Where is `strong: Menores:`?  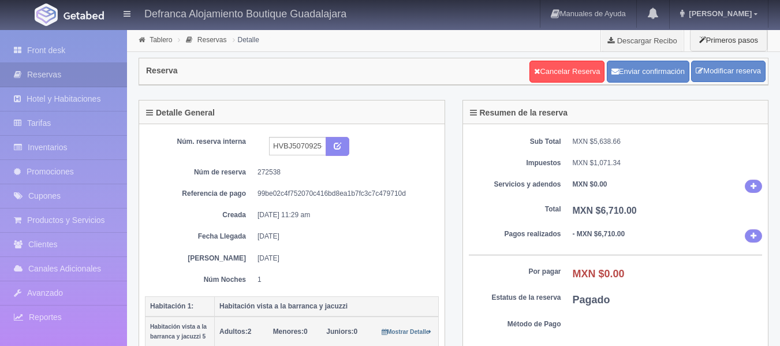 strong: Menores: is located at coordinates (288, 331).